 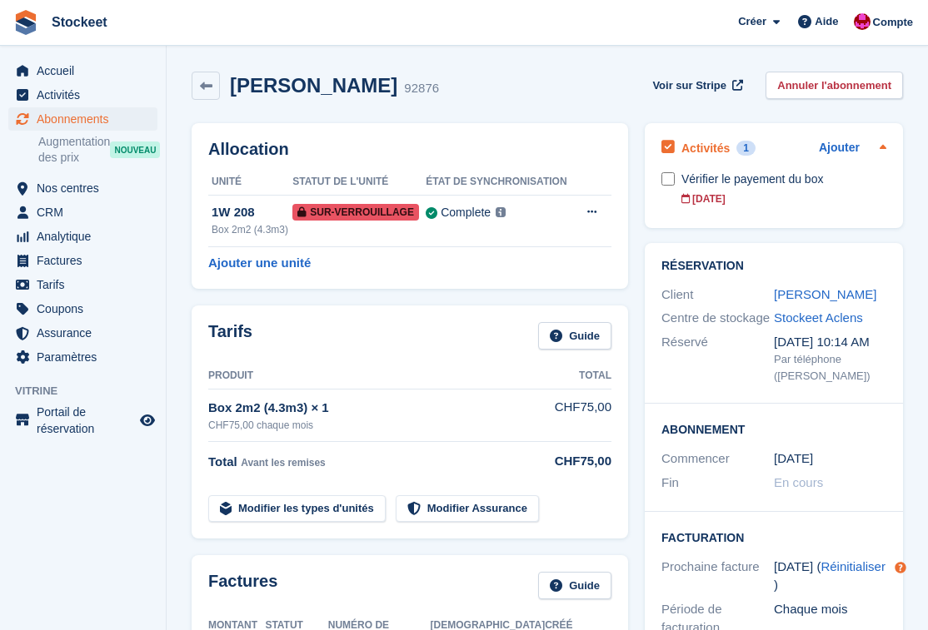 What do you see at coordinates (689, 86) in the screenshot?
I see `span: Voir sur Stripe` at bounding box center [689, 86].